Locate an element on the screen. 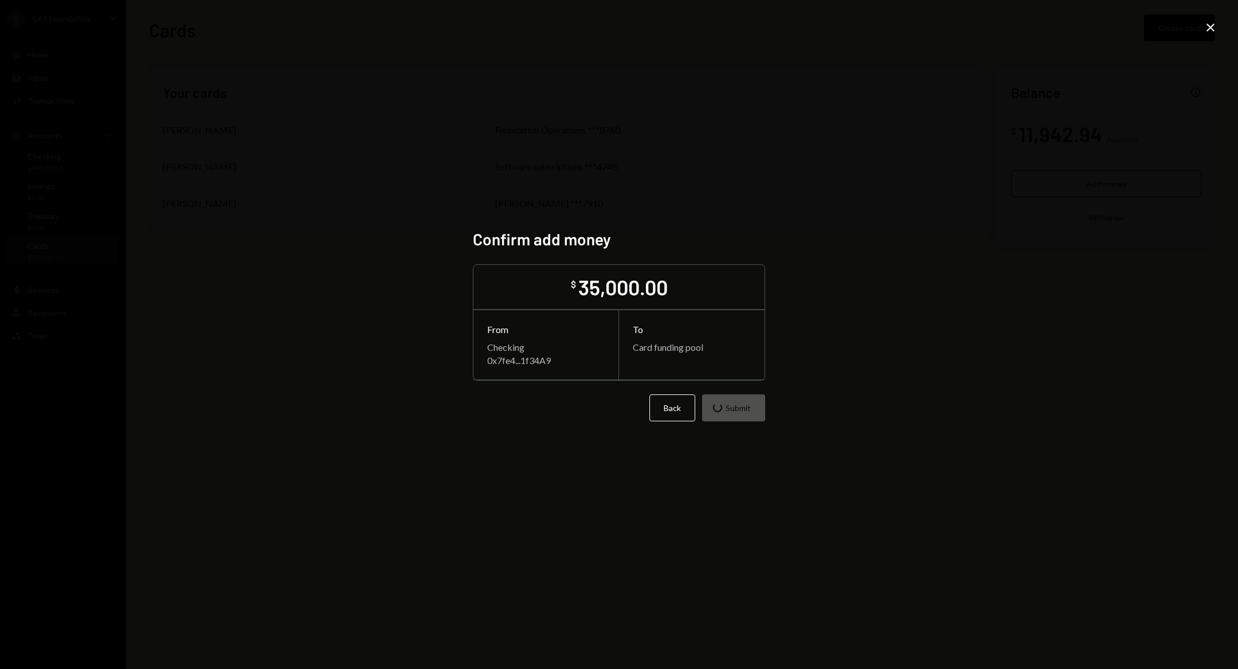 This screenshot has height=669, width=1238. div: Card funding pool is located at coordinates (692, 347).